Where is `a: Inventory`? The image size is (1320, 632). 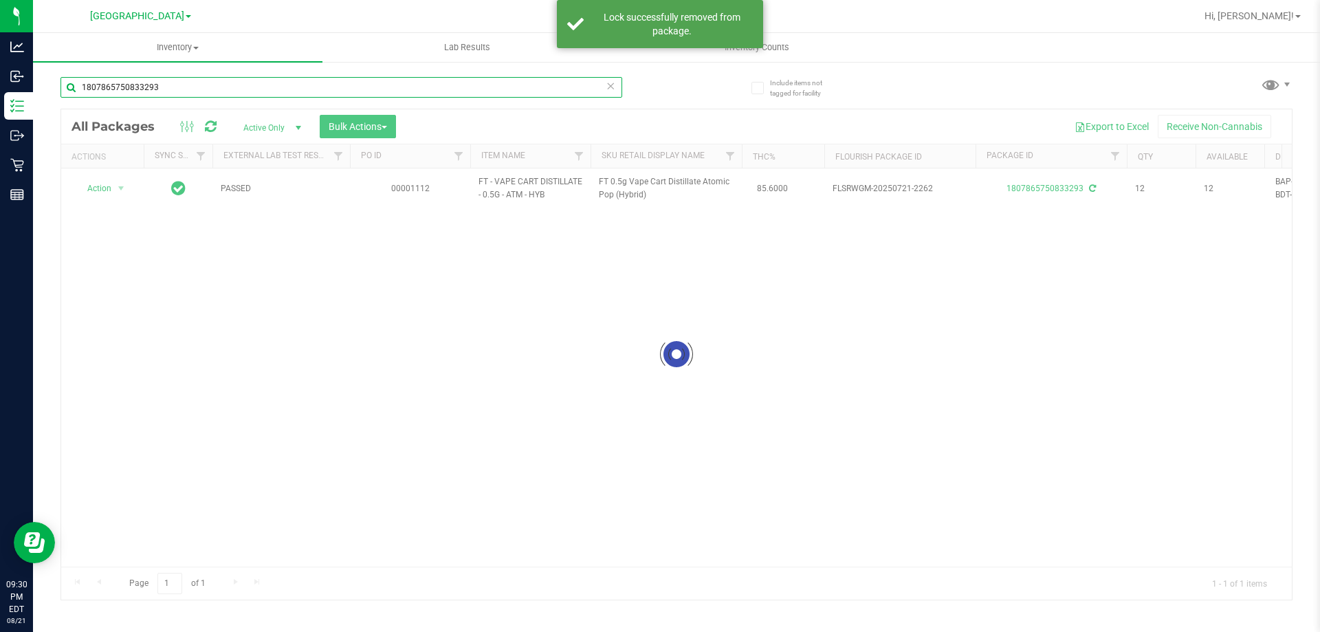
a: Inventory is located at coordinates (177, 47).